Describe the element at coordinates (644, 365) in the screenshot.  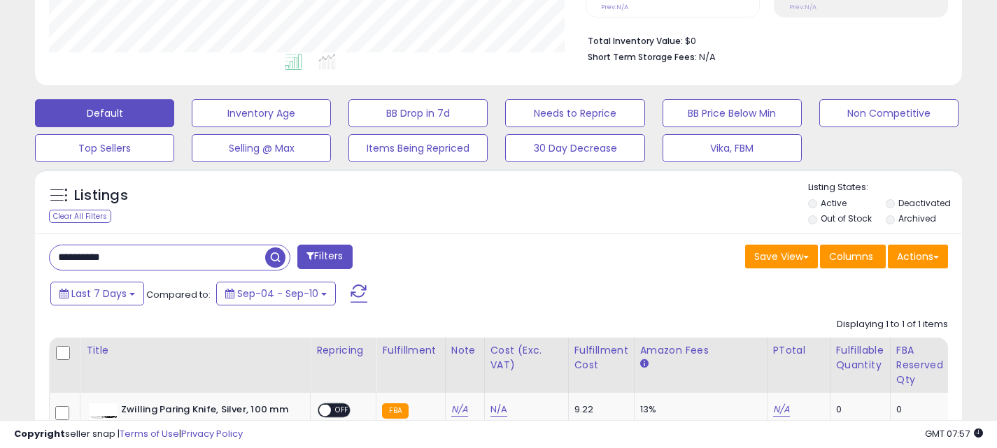
I see `small: Amazon Fees.` at that location.